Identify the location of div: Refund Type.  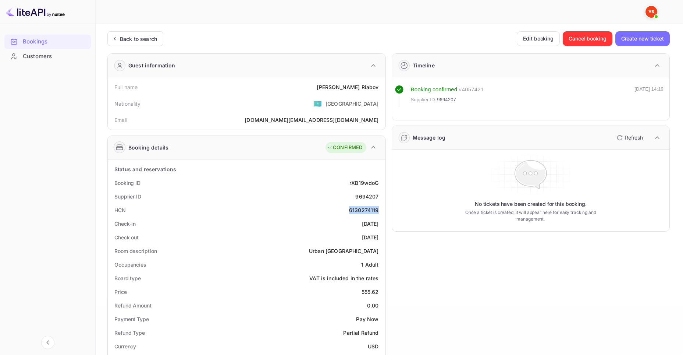
(129, 332).